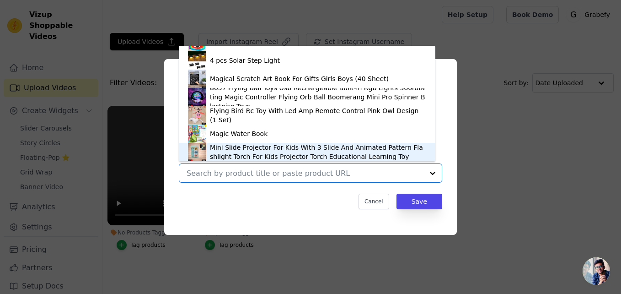  I want to click on div: Magical Scratch Art Book For Gifts Girls Boys (40 Sheet), so click(299, 79).